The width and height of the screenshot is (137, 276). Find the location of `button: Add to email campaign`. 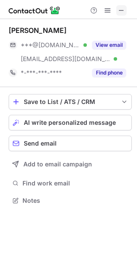

button: Add to email campaign is located at coordinates (70, 164).